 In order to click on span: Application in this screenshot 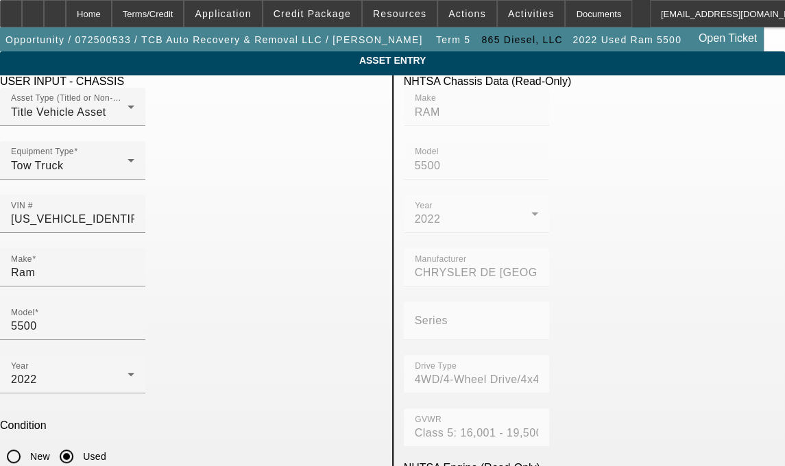, I will do `click(223, 14)`.